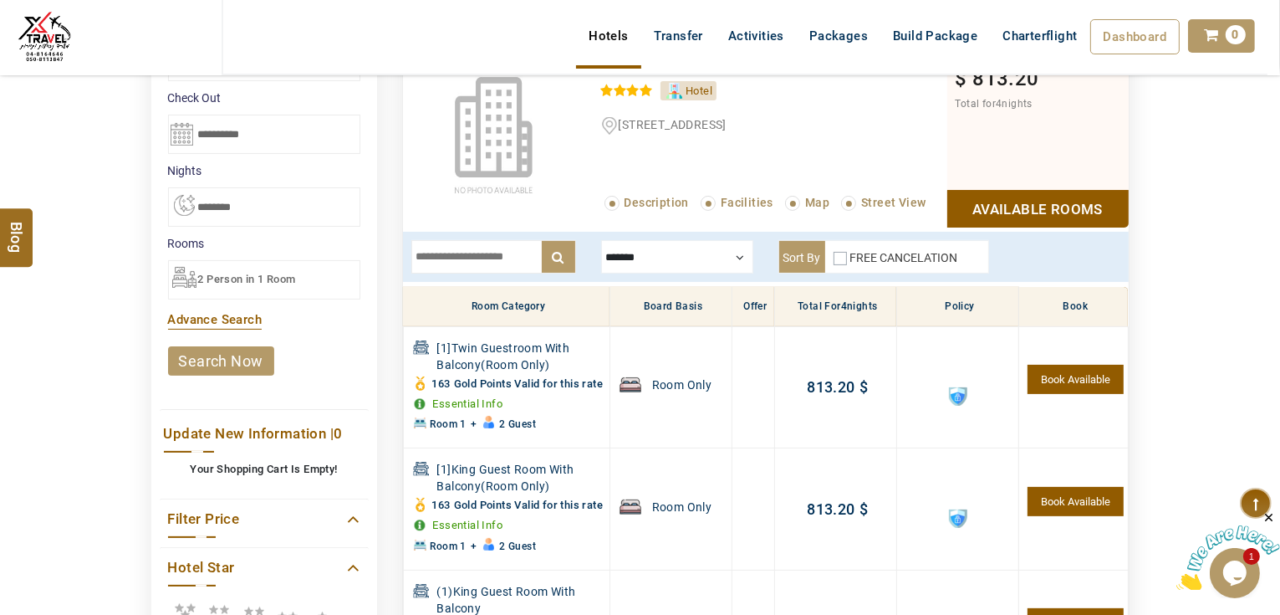 The height and width of the screenshot is (615, 1280). What do you see at coordinates (493, 135) in the screenshot?
I see `img: noimage.jpg` at bounding box center [493, 135].